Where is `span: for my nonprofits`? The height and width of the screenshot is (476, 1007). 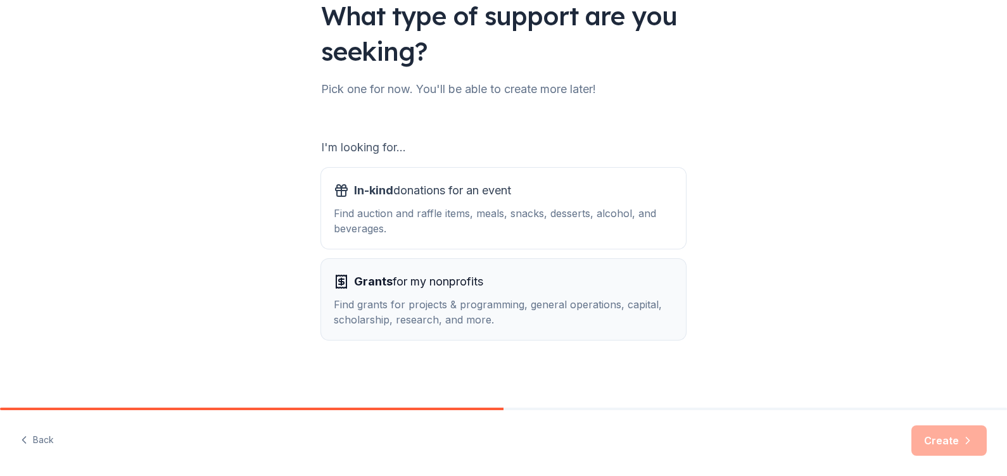
span: for my nonprofits is located at coordinates (419, 282).